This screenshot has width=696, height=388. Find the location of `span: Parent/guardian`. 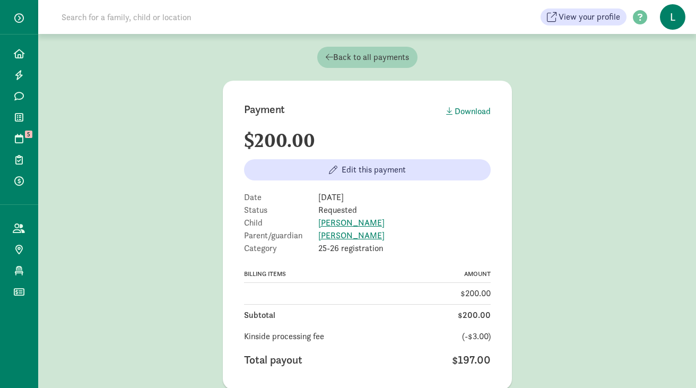

span: Parent/guardian is located at coordinates (281, 235).